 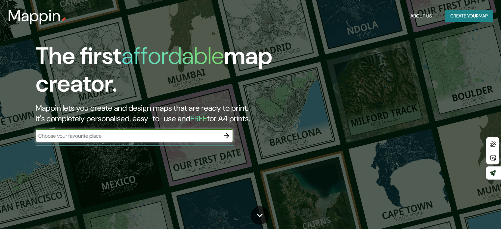 I want to click on h5: FREE, so click(x=199, y=118).